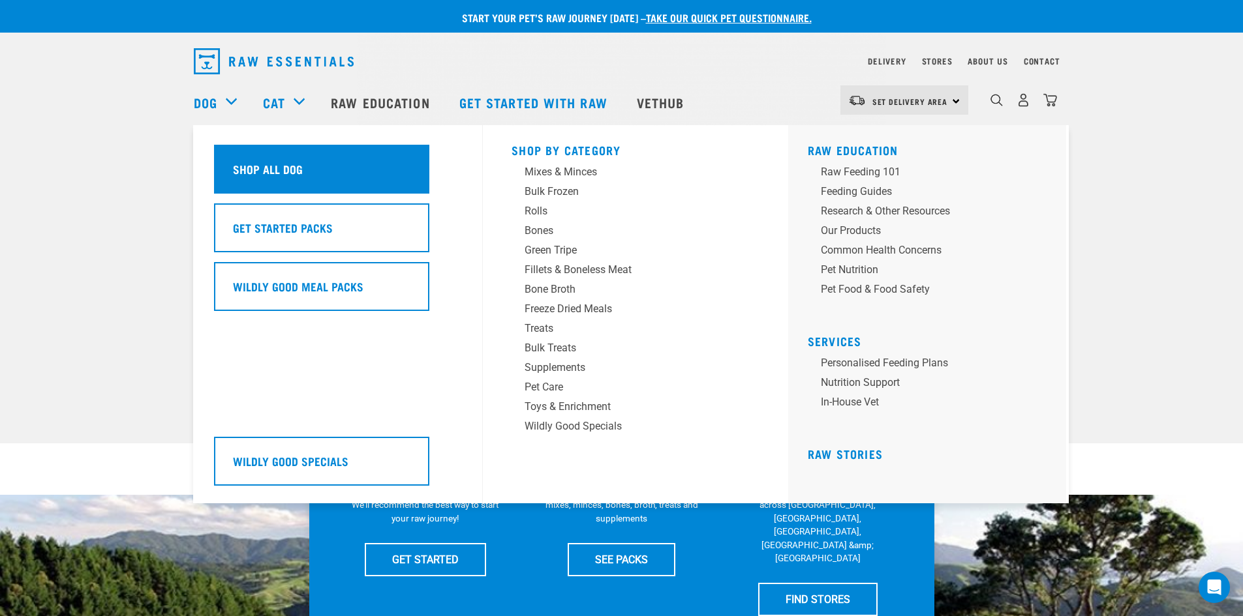 This screenshot has width=1243, height=616. I want to click on a: Get Started Packs, so click(338, 233).